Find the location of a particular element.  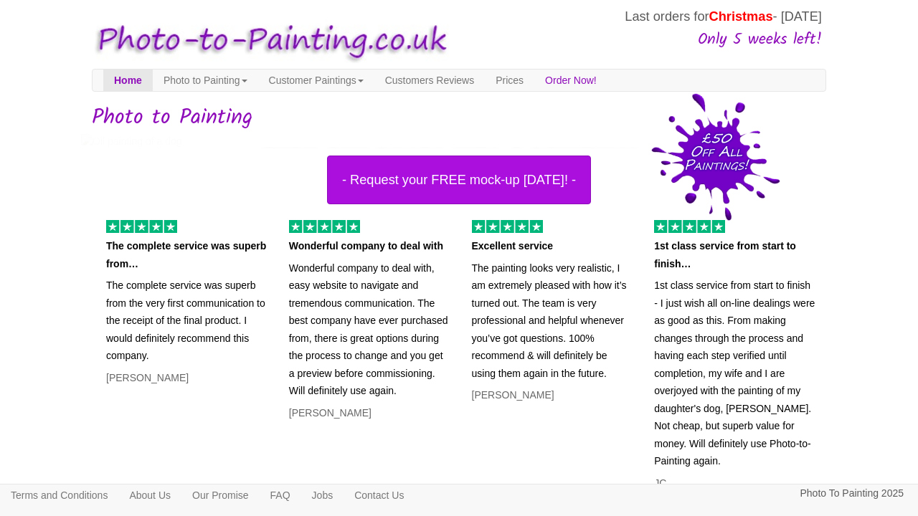

a: Customers Reviews is located at coordinates (429, 80).